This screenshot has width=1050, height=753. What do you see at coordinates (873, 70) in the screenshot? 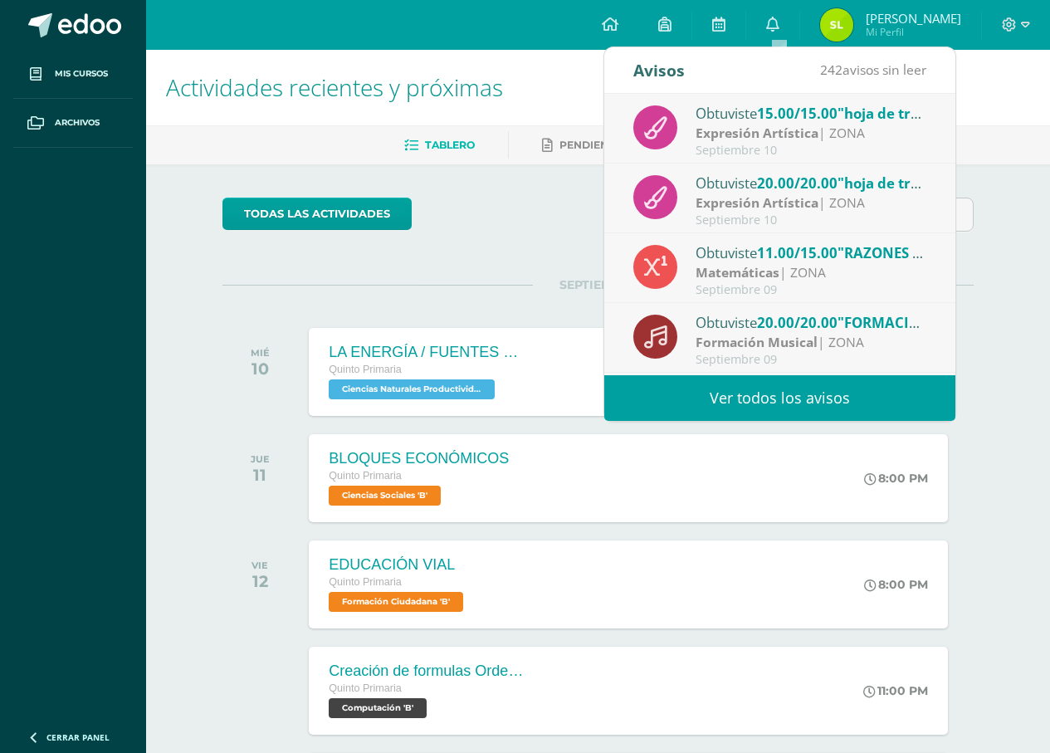
I see `span: avisos sin leer` at bounding box center [873, 70].